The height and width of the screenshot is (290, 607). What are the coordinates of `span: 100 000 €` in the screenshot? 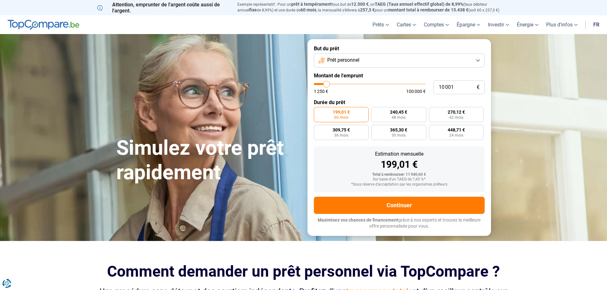 It's located at (416, 91).